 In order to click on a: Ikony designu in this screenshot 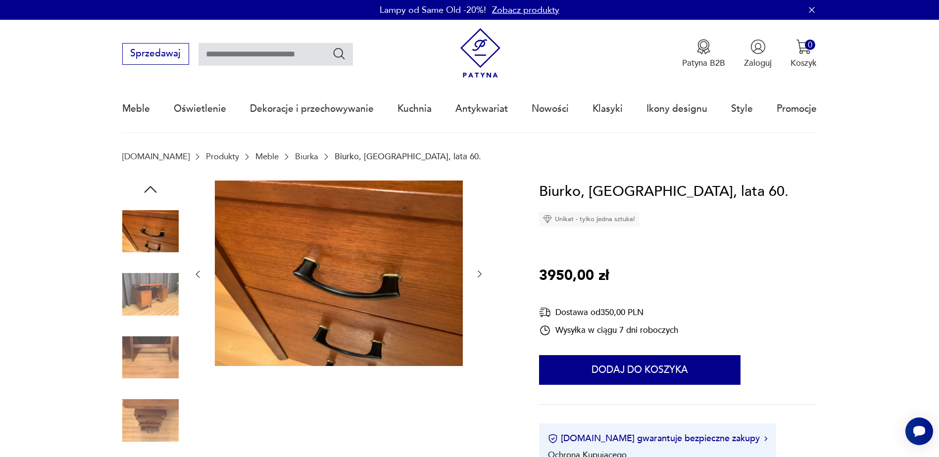, I will do `click(677, 109)`.